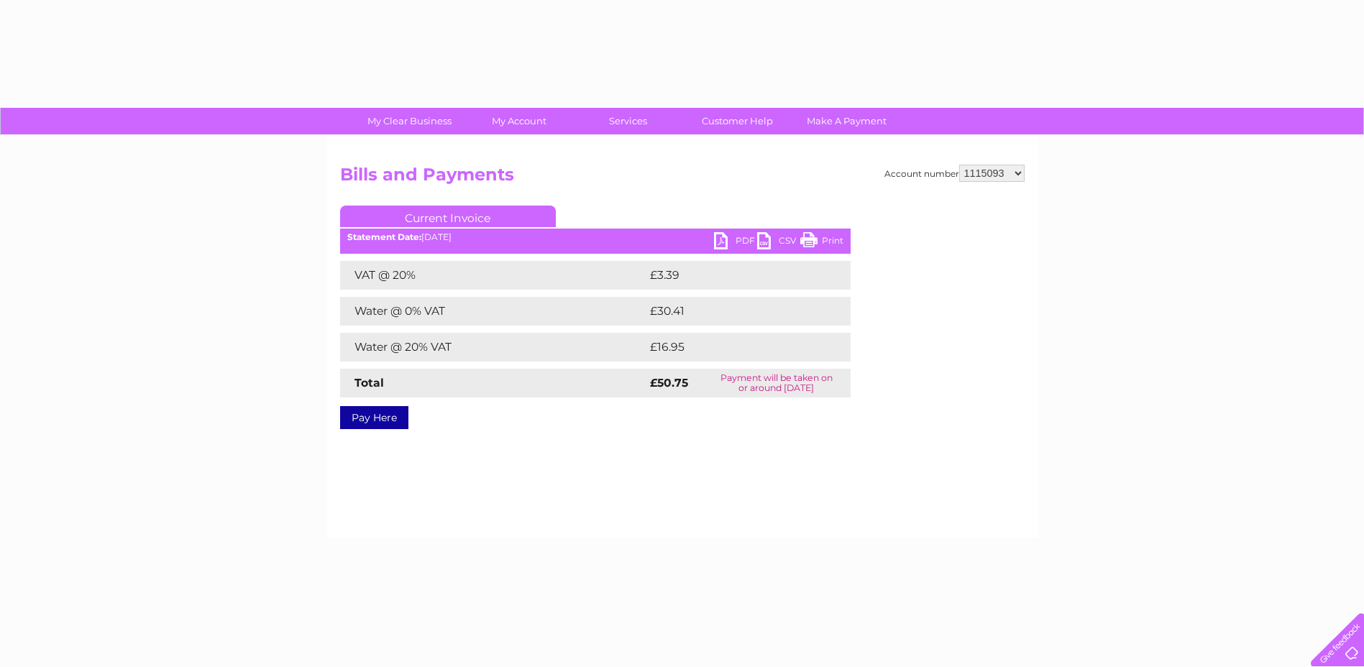 This screenshot has height=667, width=1364. Describe the element at coordinates (493, 347) in the screenshot. I see `td: Water @ 20% VAT` at that location.